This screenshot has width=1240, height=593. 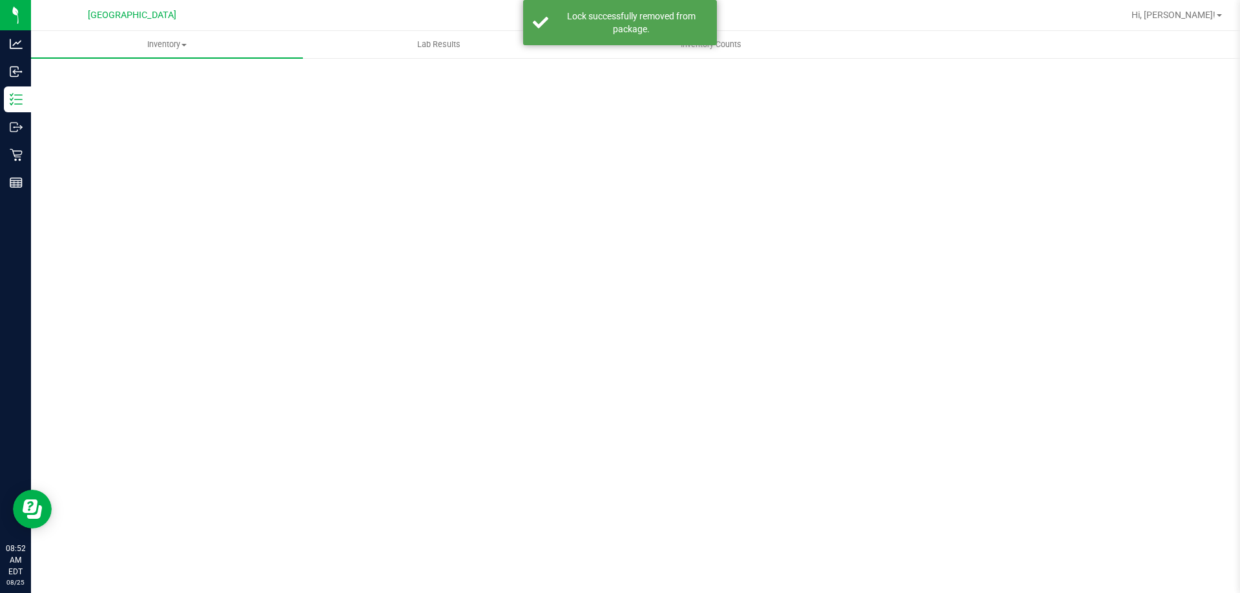 I want to click on a: Inventory, so click(x=167, y=45).